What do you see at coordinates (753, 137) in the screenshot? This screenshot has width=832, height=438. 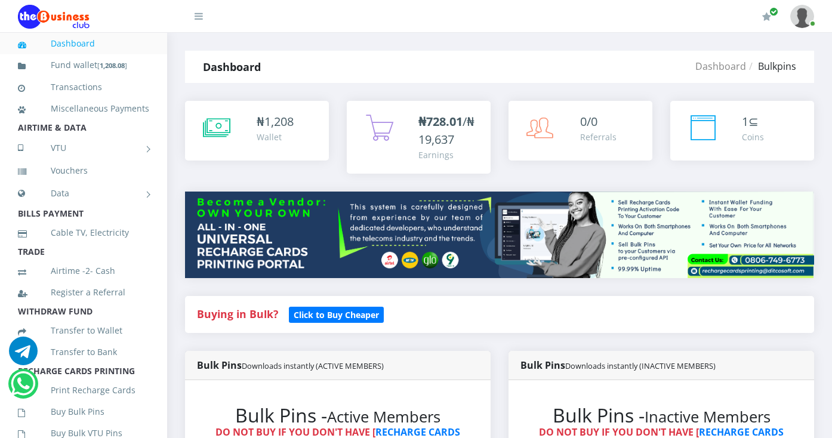 I see `div: Coins` at bounding box center [753, 137].